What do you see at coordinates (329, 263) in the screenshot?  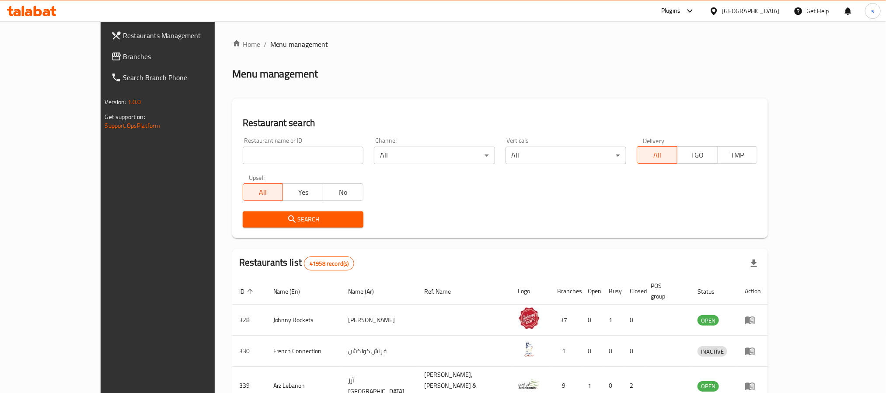 I see `div: Total records count` at bounding box center [329, 263].